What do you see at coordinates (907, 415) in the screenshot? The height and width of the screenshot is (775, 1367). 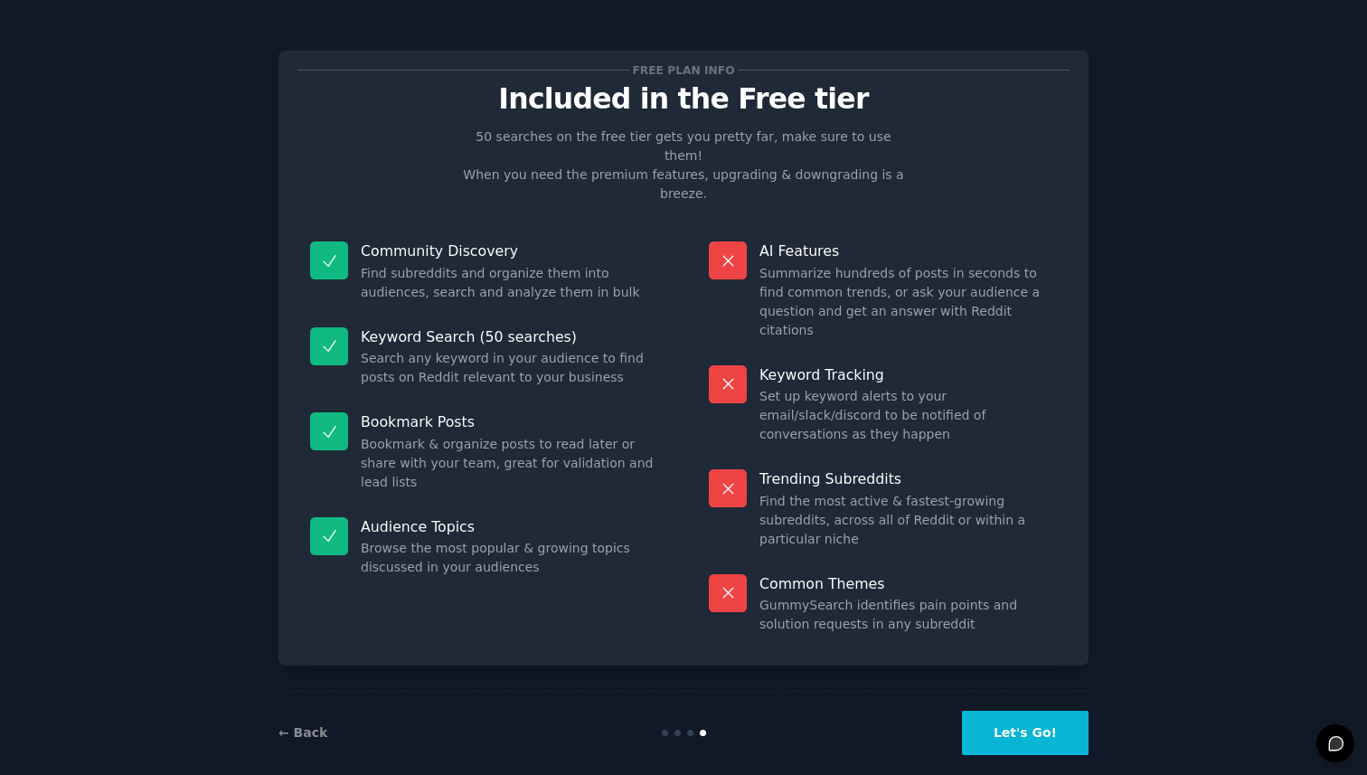 I see `dd: Set up keyword alerts to your email/slack/discord to be notified of conversations as they happen` at bounding box center [907, 415].